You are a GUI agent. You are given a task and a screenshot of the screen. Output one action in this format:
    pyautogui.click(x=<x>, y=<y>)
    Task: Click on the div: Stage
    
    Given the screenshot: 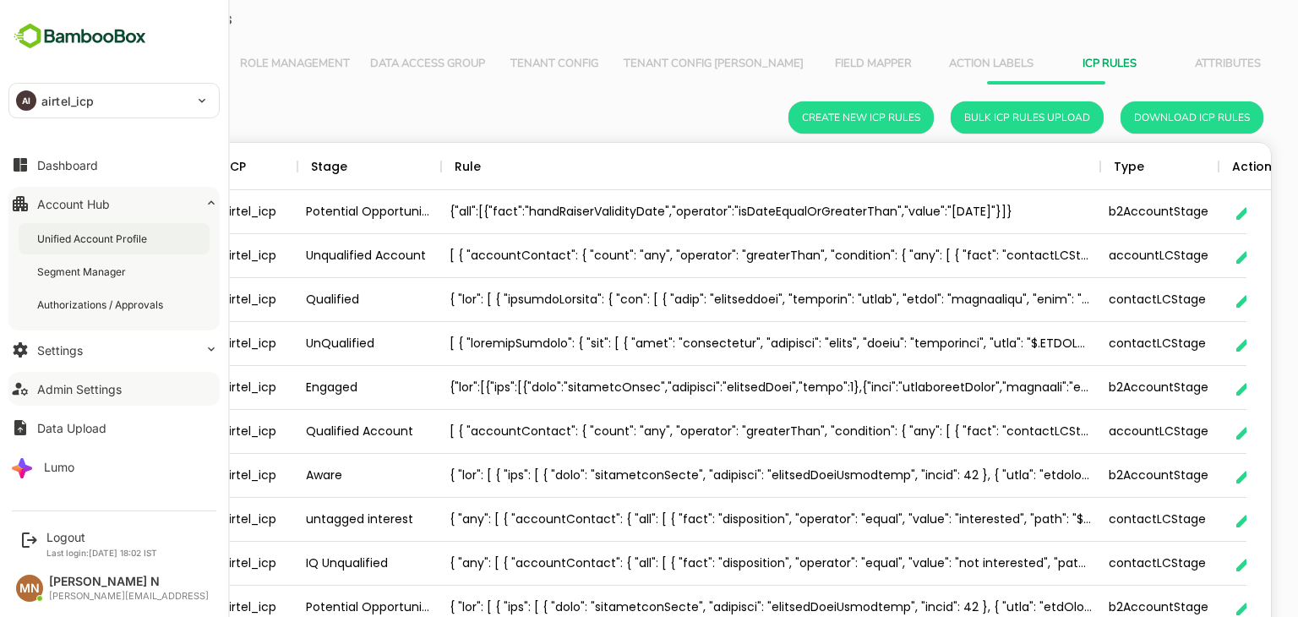 What is the action you would take?
    pyautogui.click(x=270, y=167)
    